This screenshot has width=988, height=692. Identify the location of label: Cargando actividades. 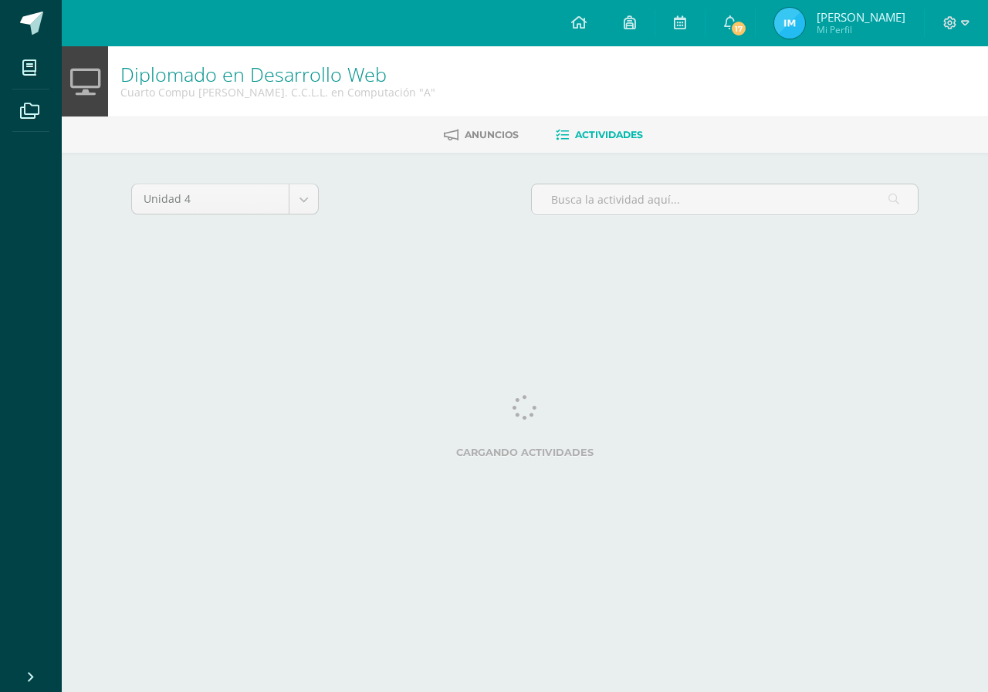
(525, 452).